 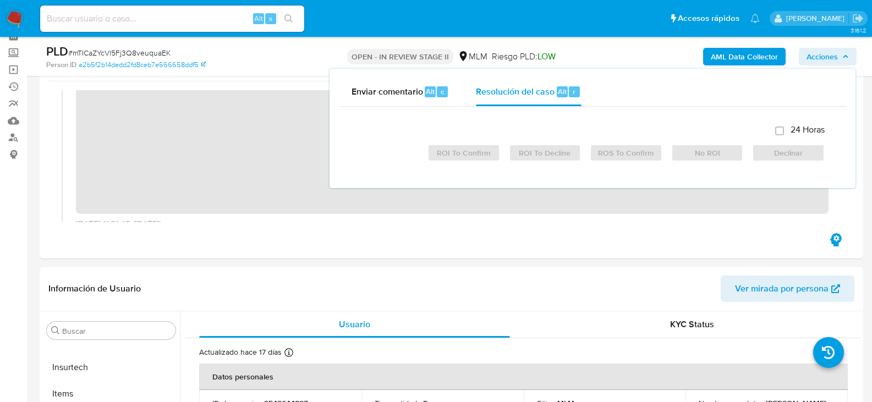 I want to click on b: PLD, so click(x=57, y=51).